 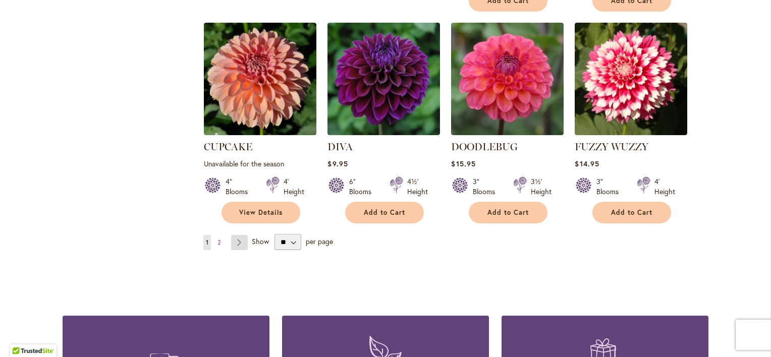 I want to click on a: Diva, so click(x=383, y=132).